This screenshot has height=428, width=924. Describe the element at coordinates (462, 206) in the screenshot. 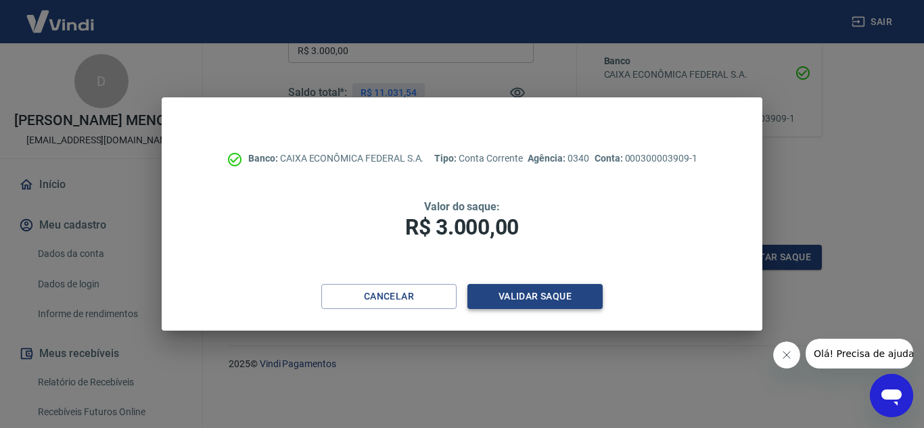

I see `span: Valor do saque:` at that location.